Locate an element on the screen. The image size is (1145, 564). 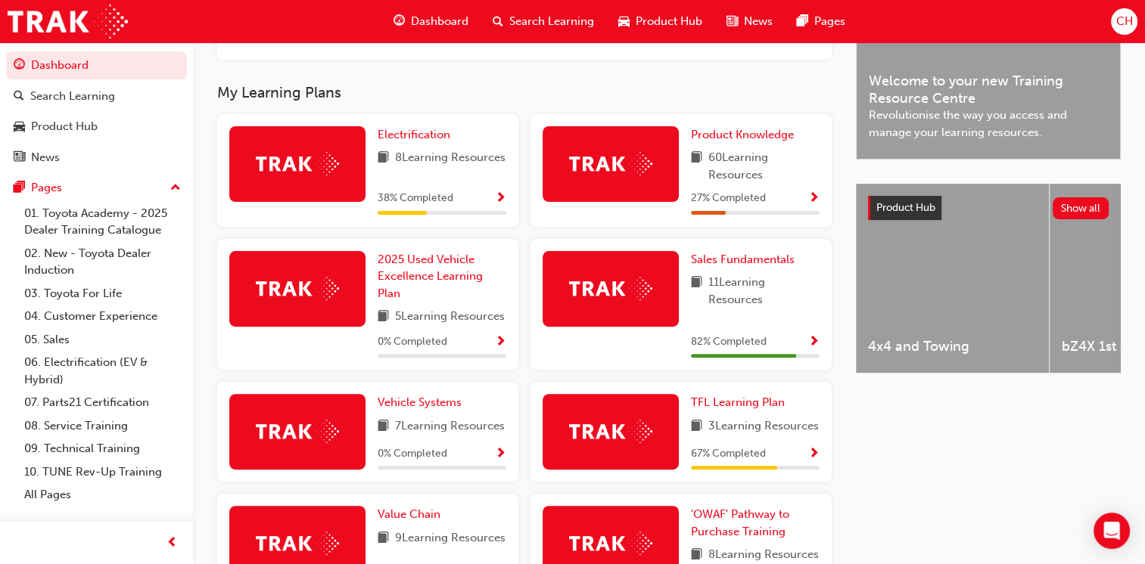
a: Vehicle Systems is located at coordinates (422, 402).